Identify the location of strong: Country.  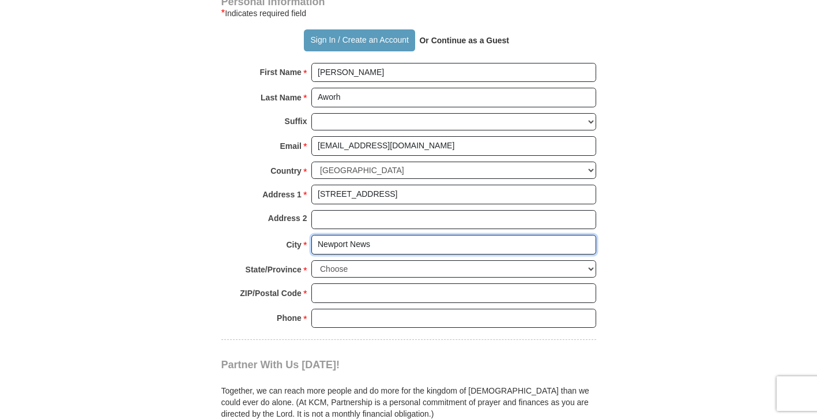
(286, 171).